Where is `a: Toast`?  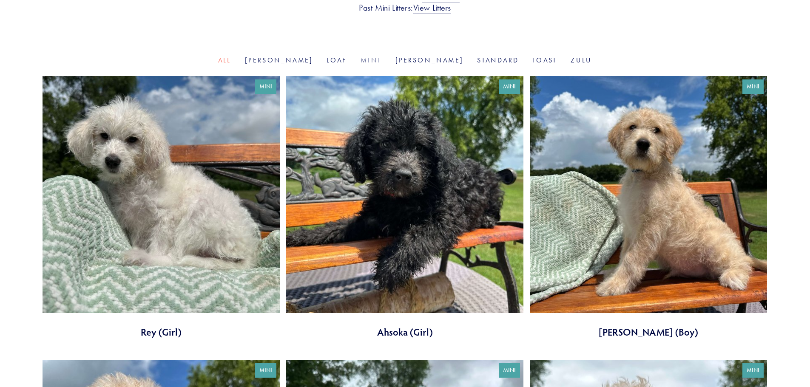
a: Toast is located at coordinates (544, 60).